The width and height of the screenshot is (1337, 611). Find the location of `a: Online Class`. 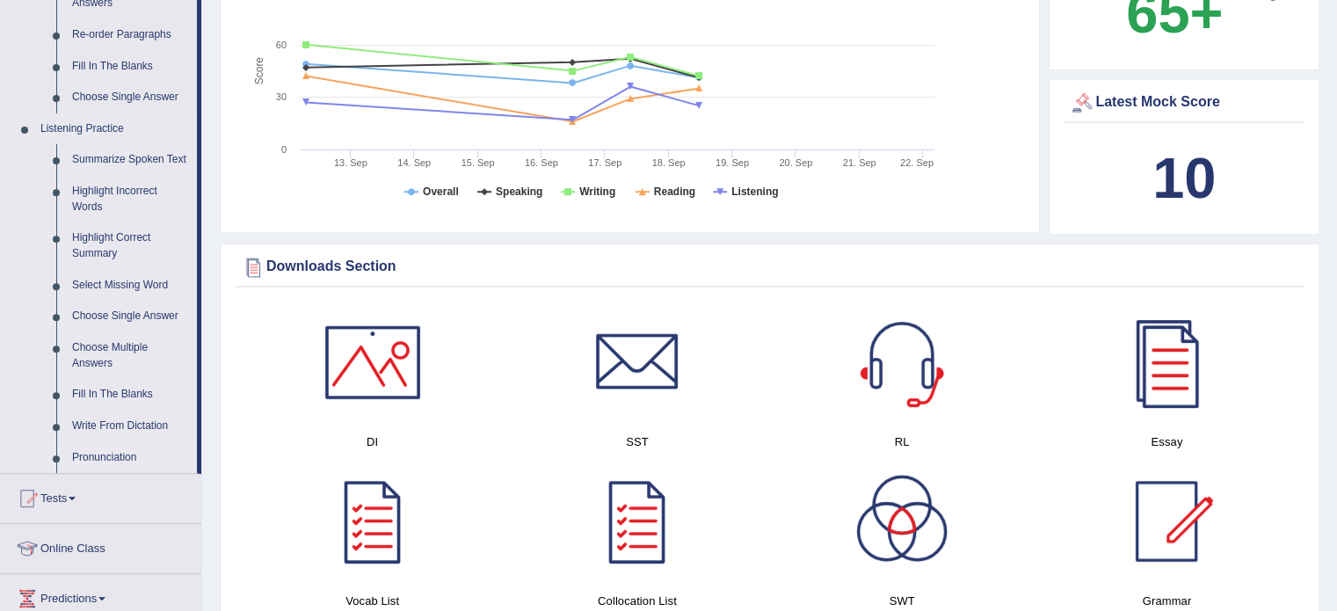

a: Online Class is located at coordinates (101, 546).